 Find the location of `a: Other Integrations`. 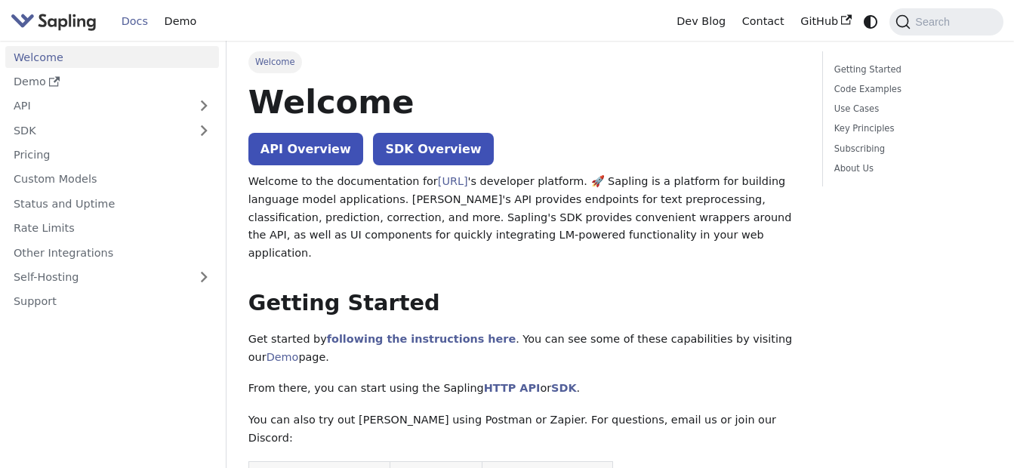

a: Other Integrations is located at coordinates (112, 252).